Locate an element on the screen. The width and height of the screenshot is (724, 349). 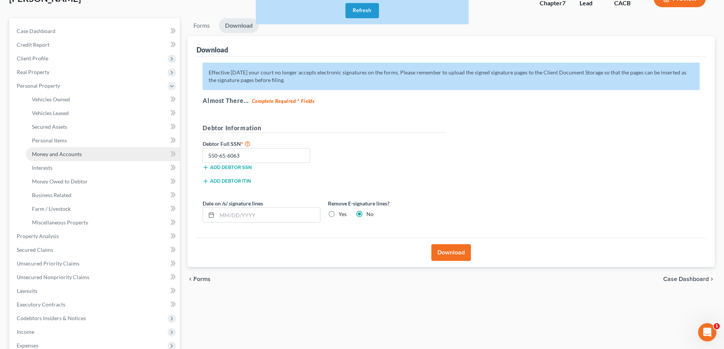
a: Unsecured Nonpriority Claims is located at coordinates (95, 277).